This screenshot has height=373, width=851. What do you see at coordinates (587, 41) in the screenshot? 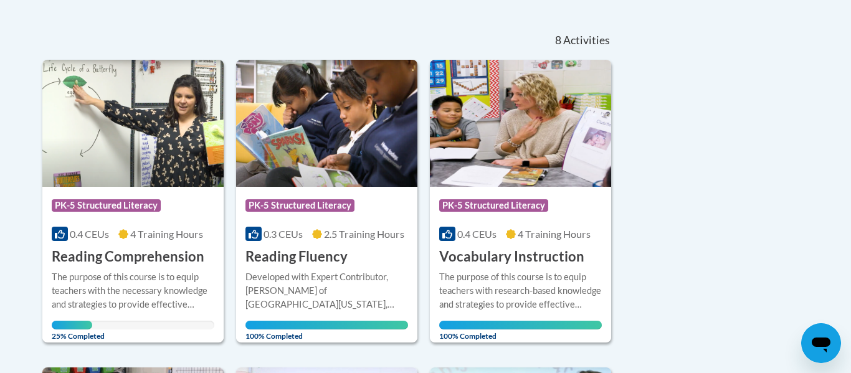
I see `span: Activities` at bounding box center [587, 41].